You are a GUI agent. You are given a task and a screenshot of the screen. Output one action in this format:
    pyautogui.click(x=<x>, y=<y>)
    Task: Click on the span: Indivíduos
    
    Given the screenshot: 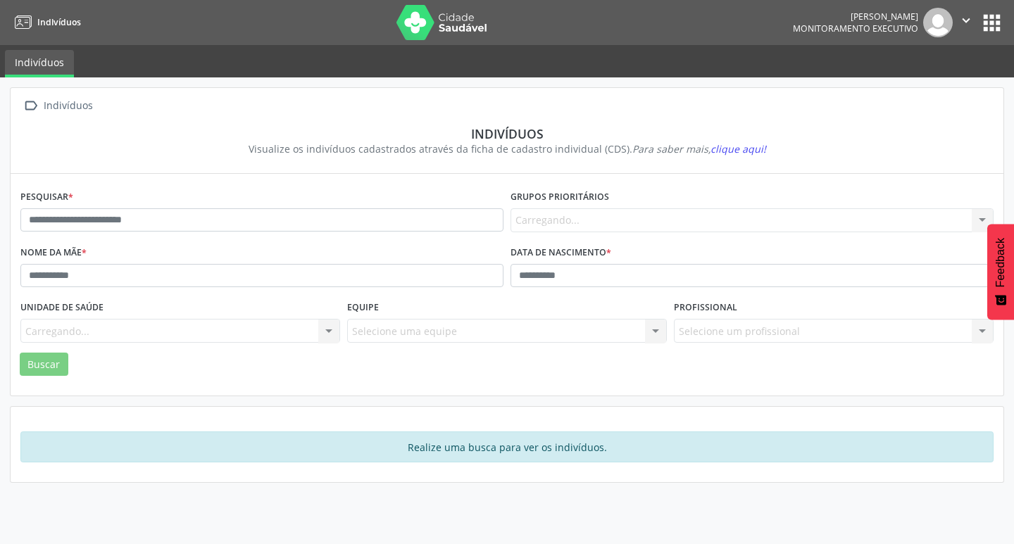 What is the action you would take?
    pyautogui.click(x=59, y=22)
    